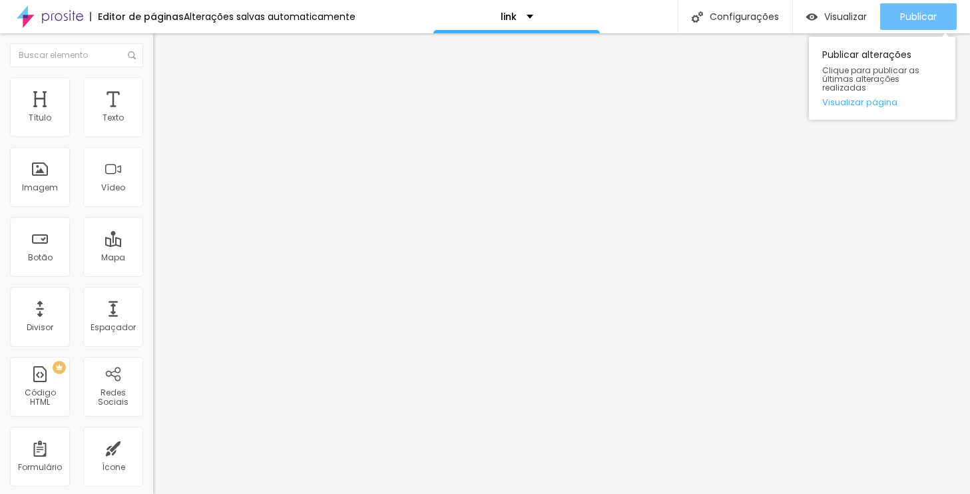 The height and width of the screenshot is (494, 970). What do you see at coordinates (811, 17) in the screenshot?
I see `img: view-1.svg` at bounding box center [811, 17].